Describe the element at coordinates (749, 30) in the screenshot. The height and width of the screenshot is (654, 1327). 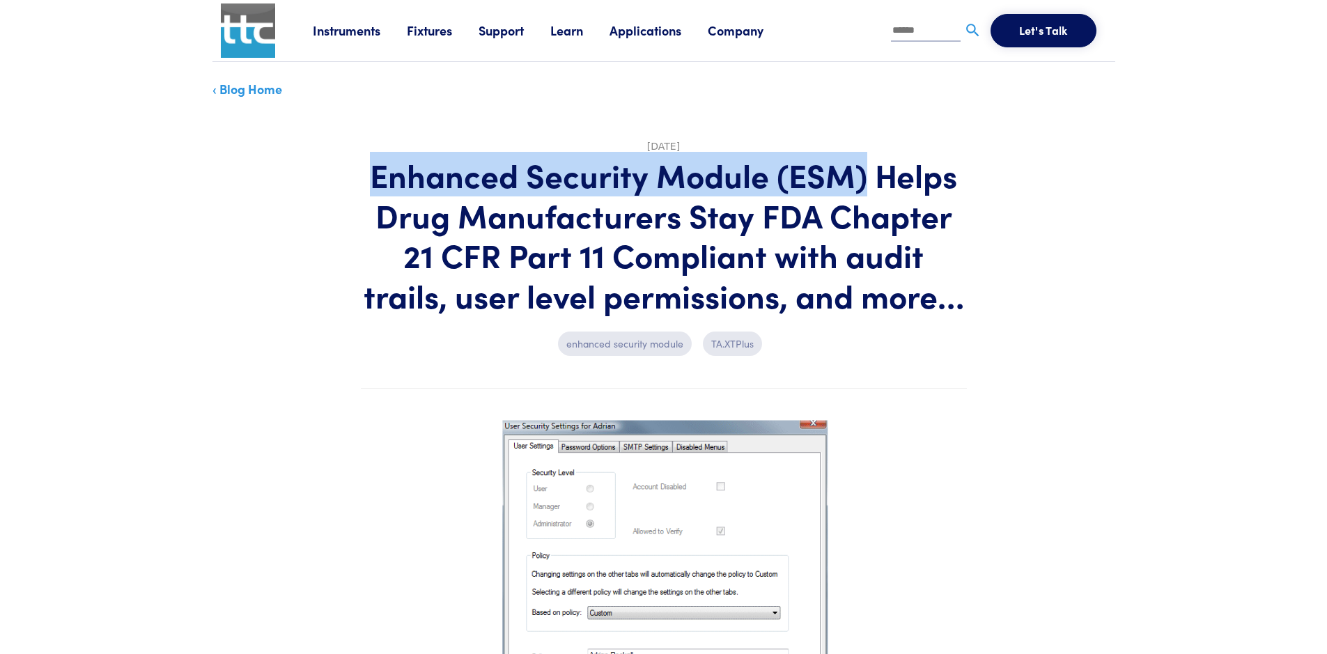
I see `a: Company` at that location.